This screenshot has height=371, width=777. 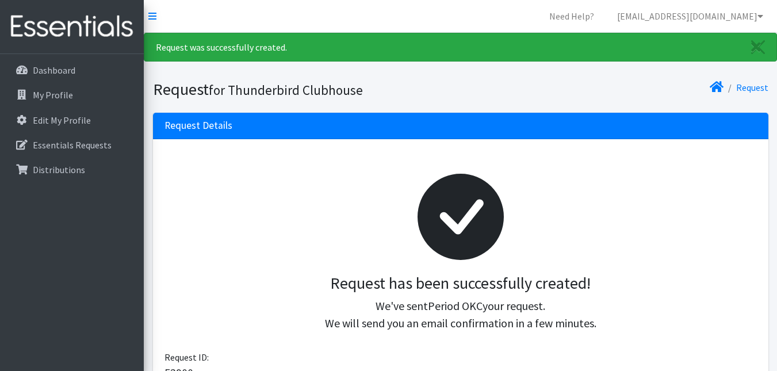 I want to click on a: Edit My Profile, so click(x=72, y=120).